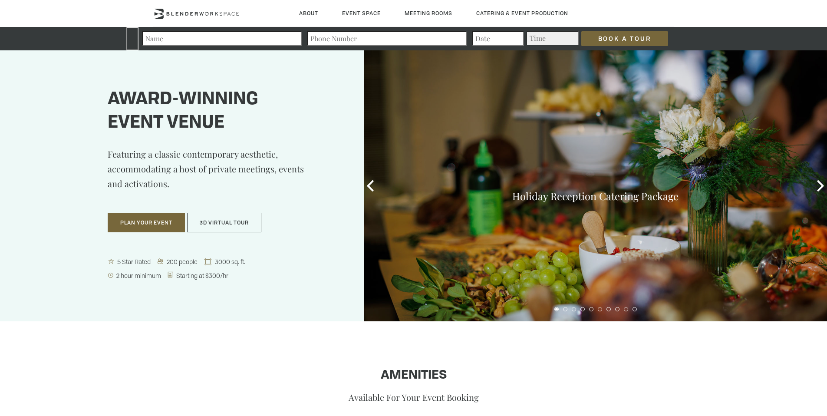 The height and width of the screenshot is (416, 827). What do you see at coordinates (146, 223) in the screenshot?
I see `button: Plan Your Event` at bounding box center [146, 223].